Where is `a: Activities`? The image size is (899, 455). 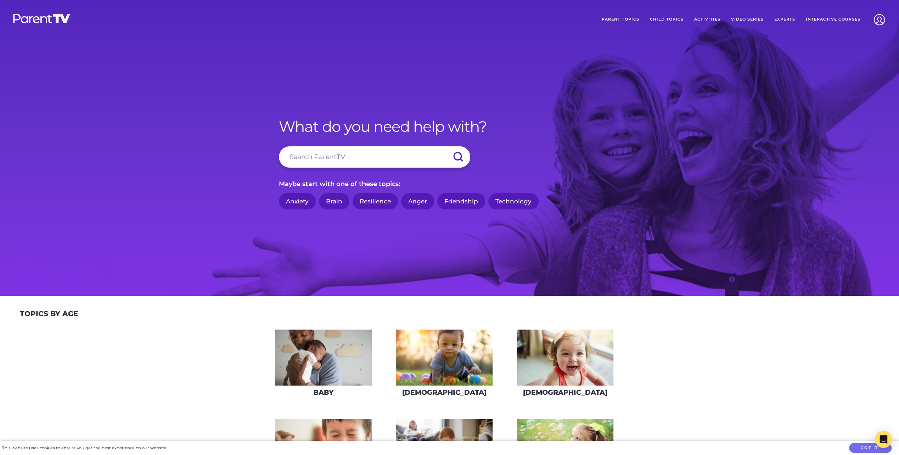
a: Activities is located at coordinates (708, 19).